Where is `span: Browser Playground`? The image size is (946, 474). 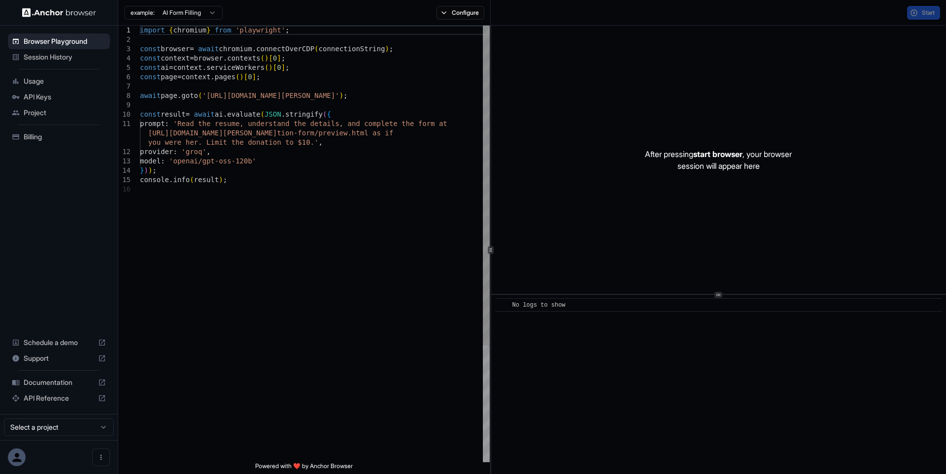
span: Browser Playground is located at coordinates (65, 41).